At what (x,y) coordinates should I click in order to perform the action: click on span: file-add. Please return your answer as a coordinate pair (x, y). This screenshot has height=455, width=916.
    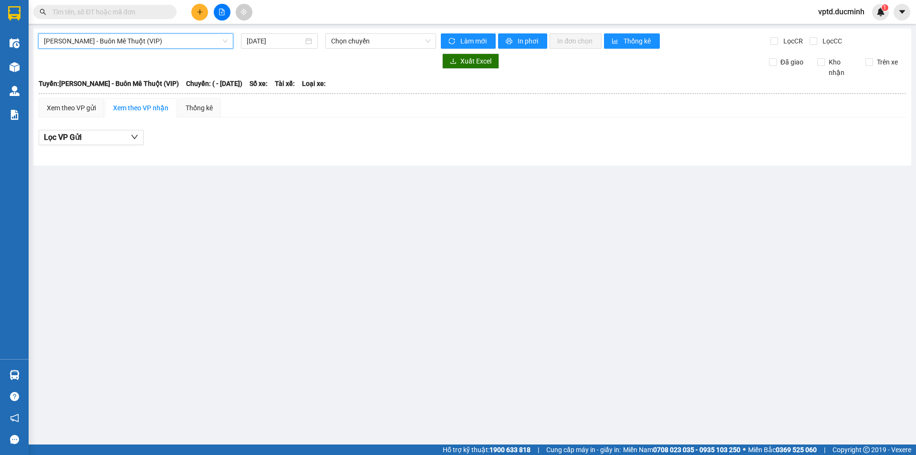
    Looking at the image, I should click on (222, 12).